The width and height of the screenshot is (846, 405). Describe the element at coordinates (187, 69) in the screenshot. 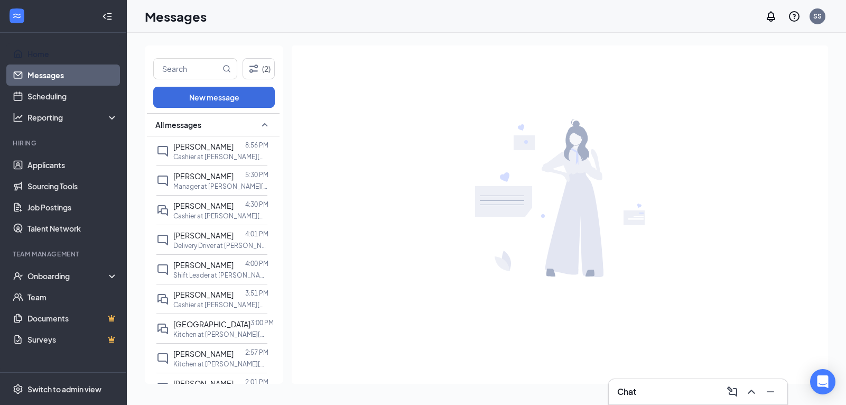

I see `input: Search` at that location.